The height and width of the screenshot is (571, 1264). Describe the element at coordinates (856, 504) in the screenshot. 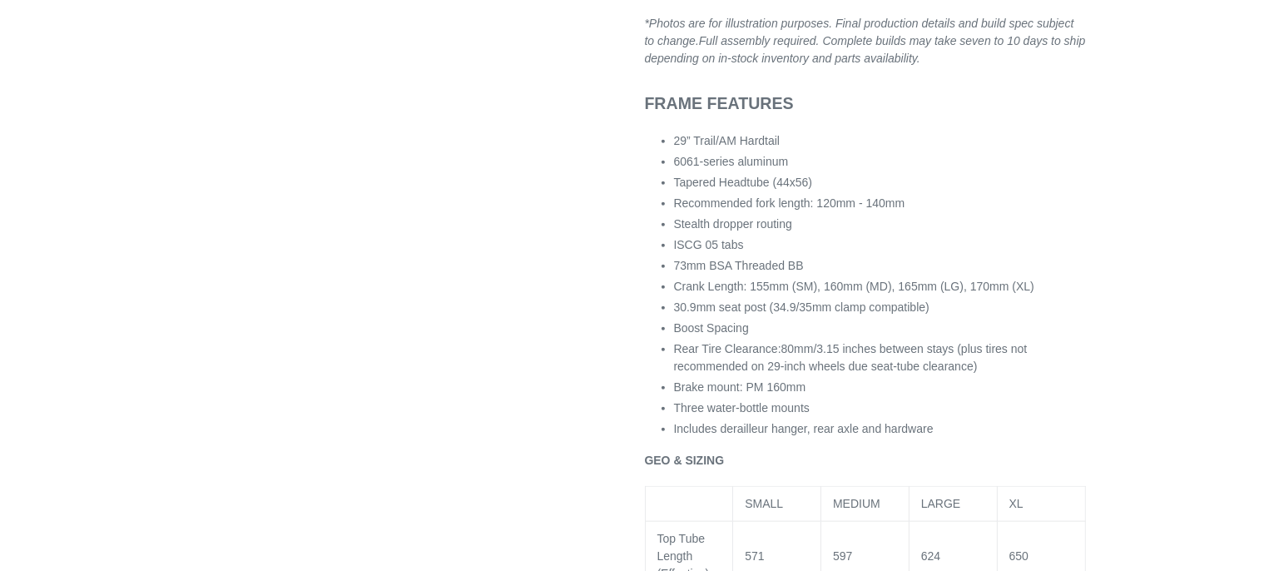

I see `span: MEDIUM` at that location.